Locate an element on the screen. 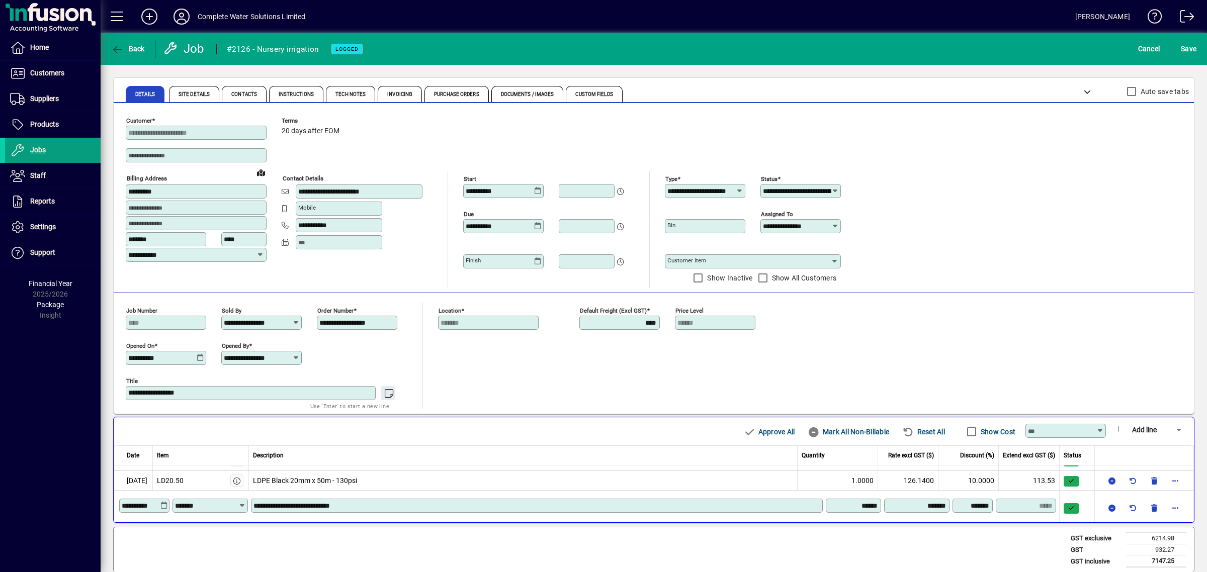  td: 7147.25 is located at coordinates (1156, 562).